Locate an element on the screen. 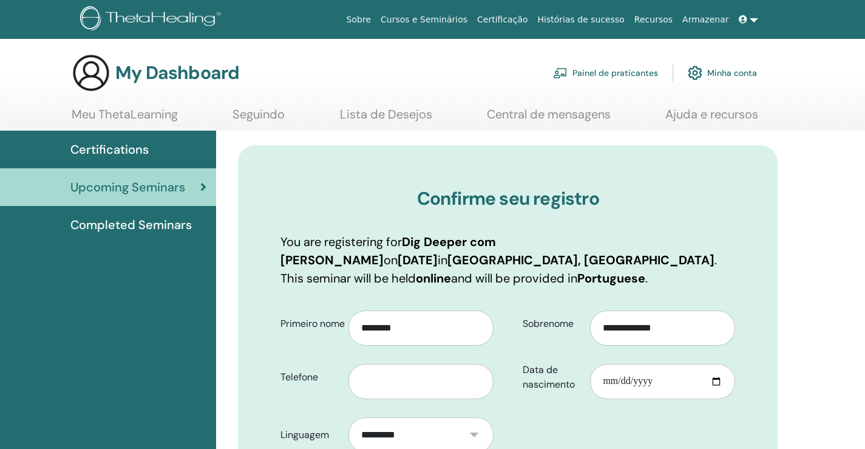 This screenshot has height=449, width=865. img: chalkboard-teacher.svg is located at coordinates (560, 73).